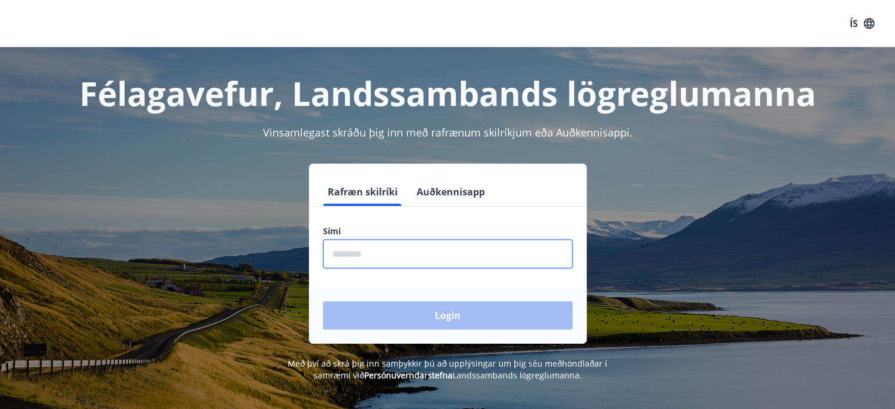 The width and height of the screenshot is (895, 409). Describe the element at coordinates (448, 93) in the screenshot. I see `h1: Félagavefur, Landssambands lögreglumanna` at that location.